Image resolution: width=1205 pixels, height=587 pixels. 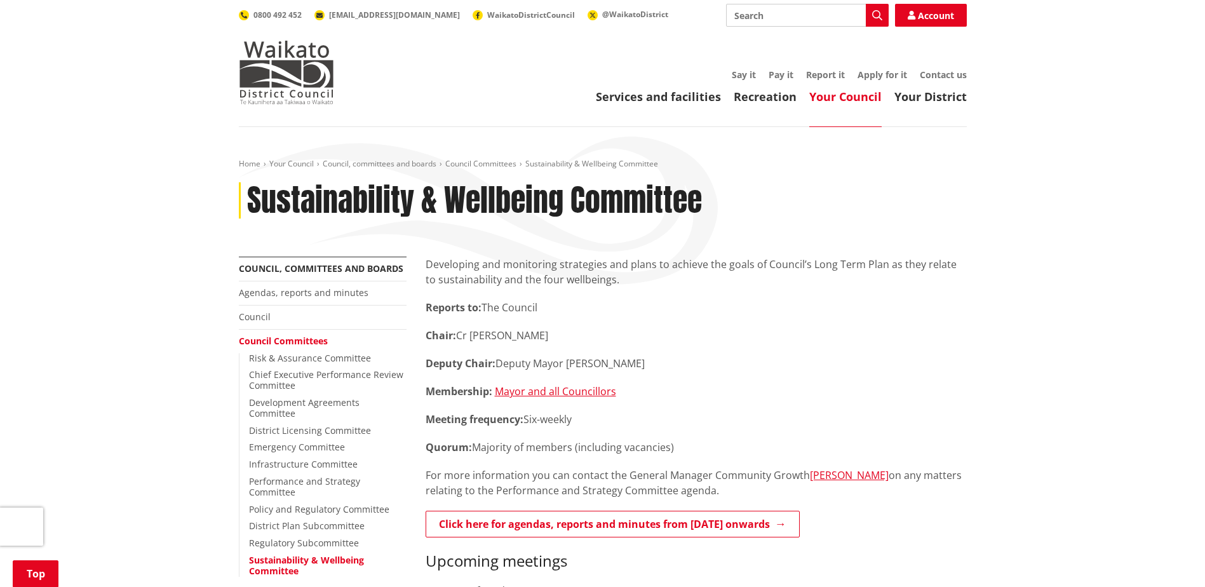 I want to click on nav: breadcrumb, so click(x=603, y=164).